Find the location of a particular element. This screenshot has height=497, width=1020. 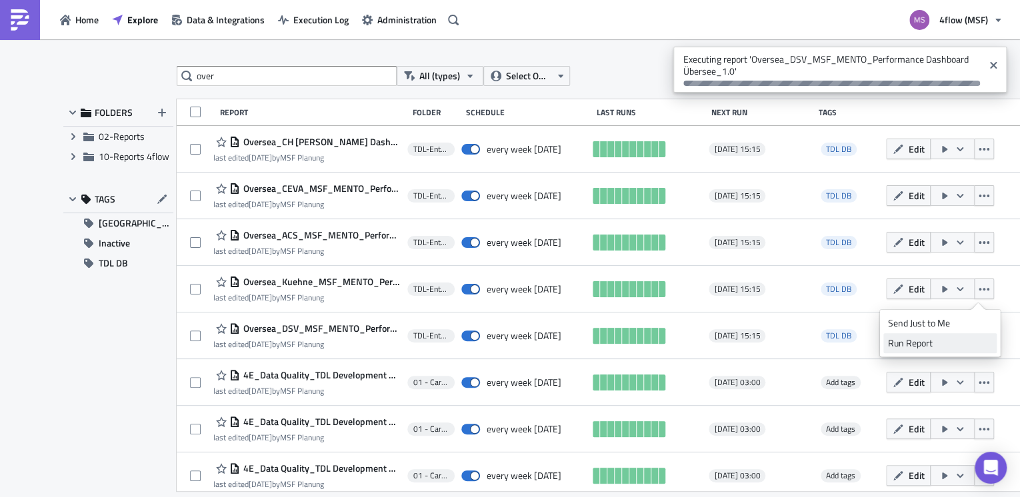

div: Next Run is located at coordinates (761, 112).